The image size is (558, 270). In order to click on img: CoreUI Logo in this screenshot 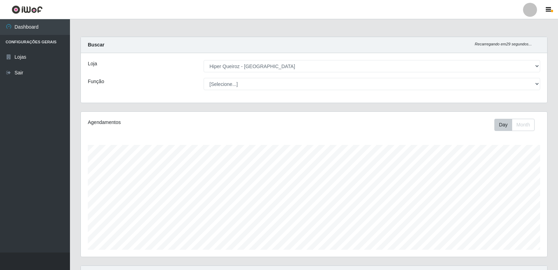, I will do `click(27, 9)`.